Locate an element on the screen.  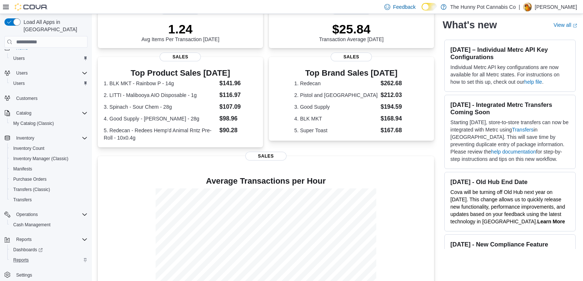
span: Inventory is located at coordinates (25, 138).